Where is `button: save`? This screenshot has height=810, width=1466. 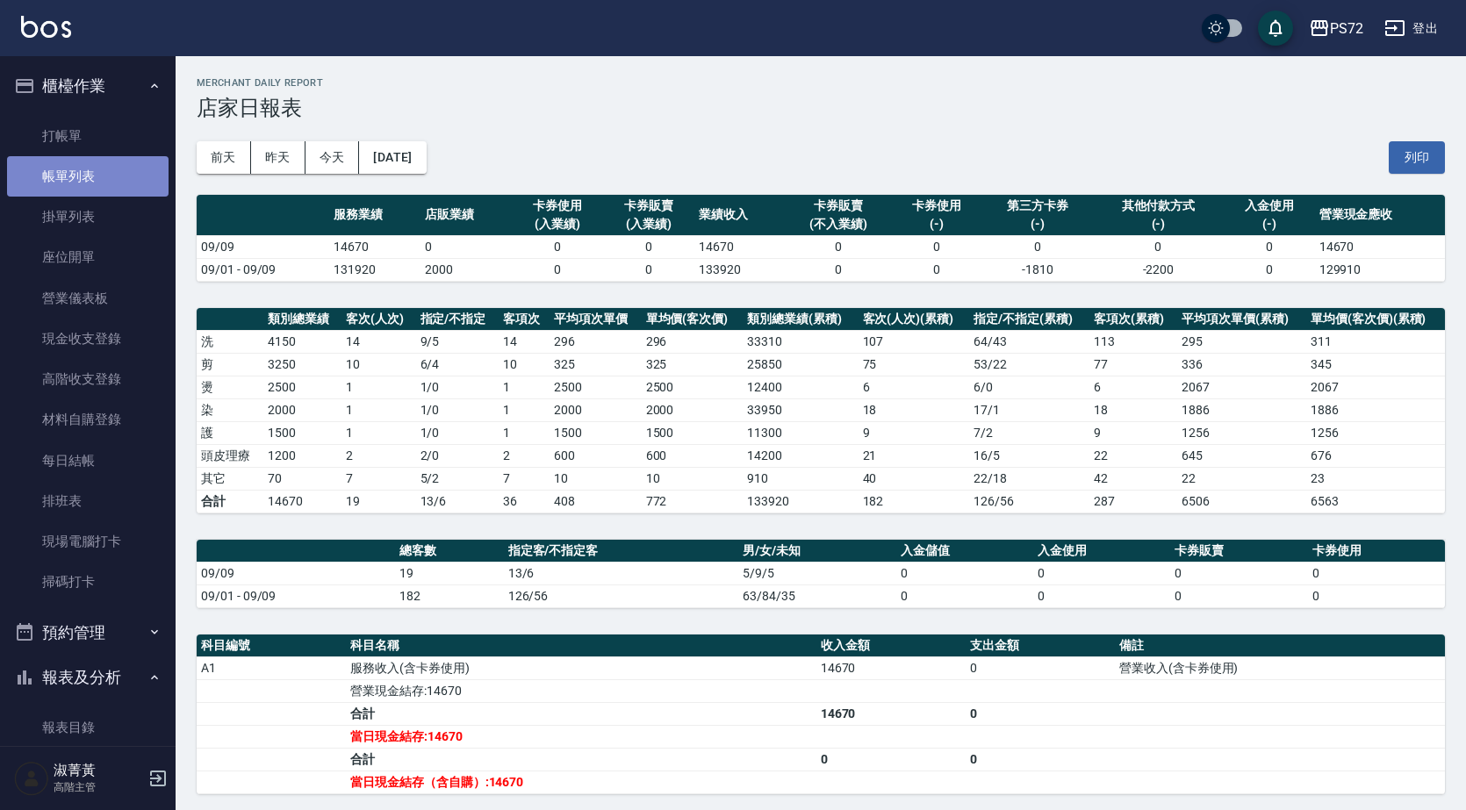 button: save is located at coordinates (1275, 28).